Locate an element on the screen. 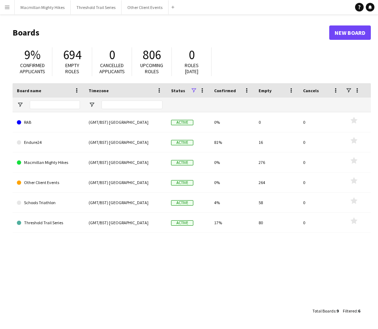 This screenshot has width=378, height=329. div: 58 is located at coordinates (276, 202).